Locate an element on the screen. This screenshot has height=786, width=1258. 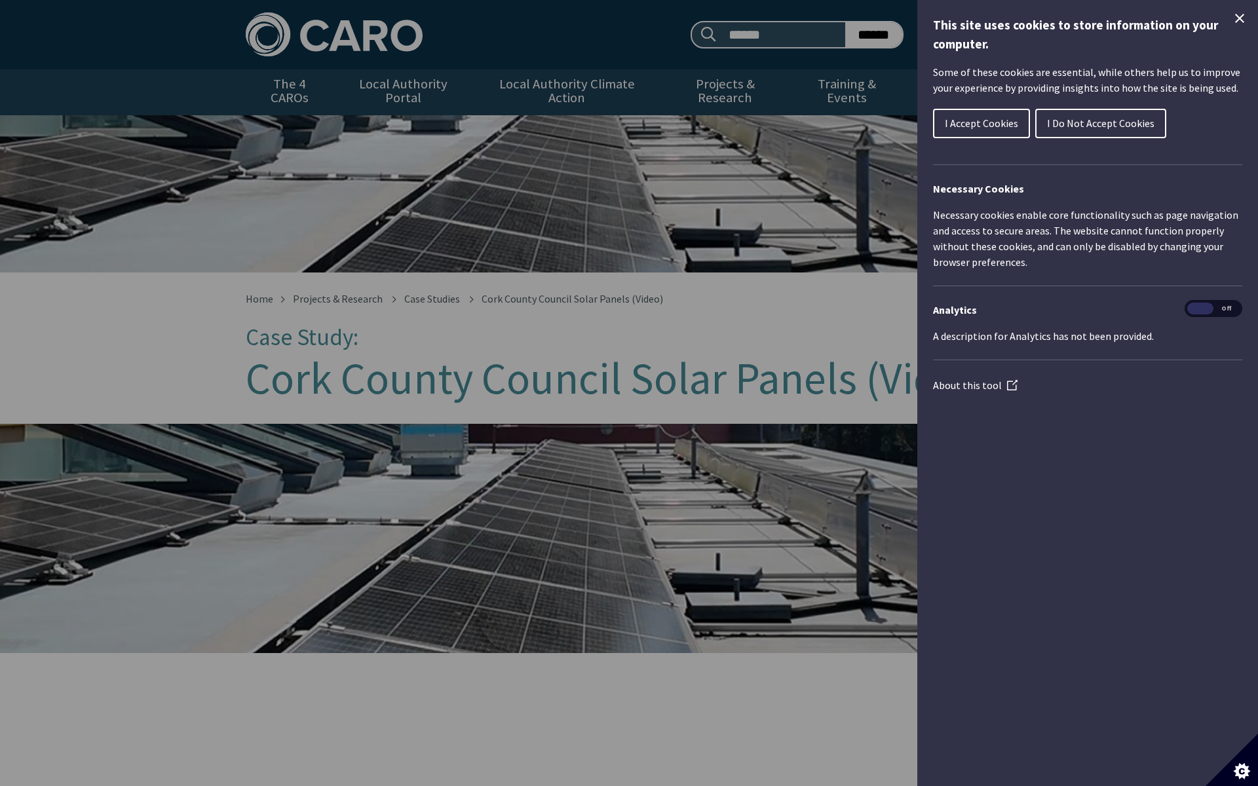
button: I Do Not Accept Cookies is located at coordinates (1100, 123).